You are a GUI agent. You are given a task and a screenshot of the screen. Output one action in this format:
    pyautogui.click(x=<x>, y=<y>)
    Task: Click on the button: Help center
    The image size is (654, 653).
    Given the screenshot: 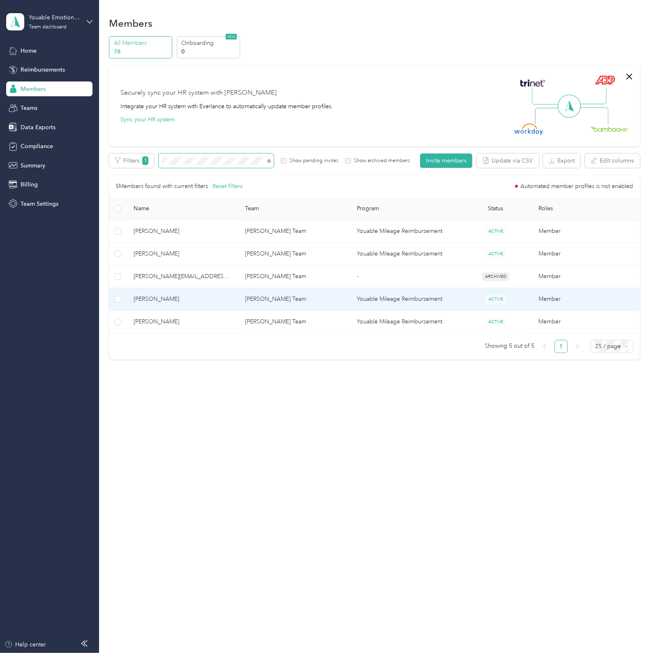 What is the action you would take?
    pyautogui.click(x=25, y=644)
    